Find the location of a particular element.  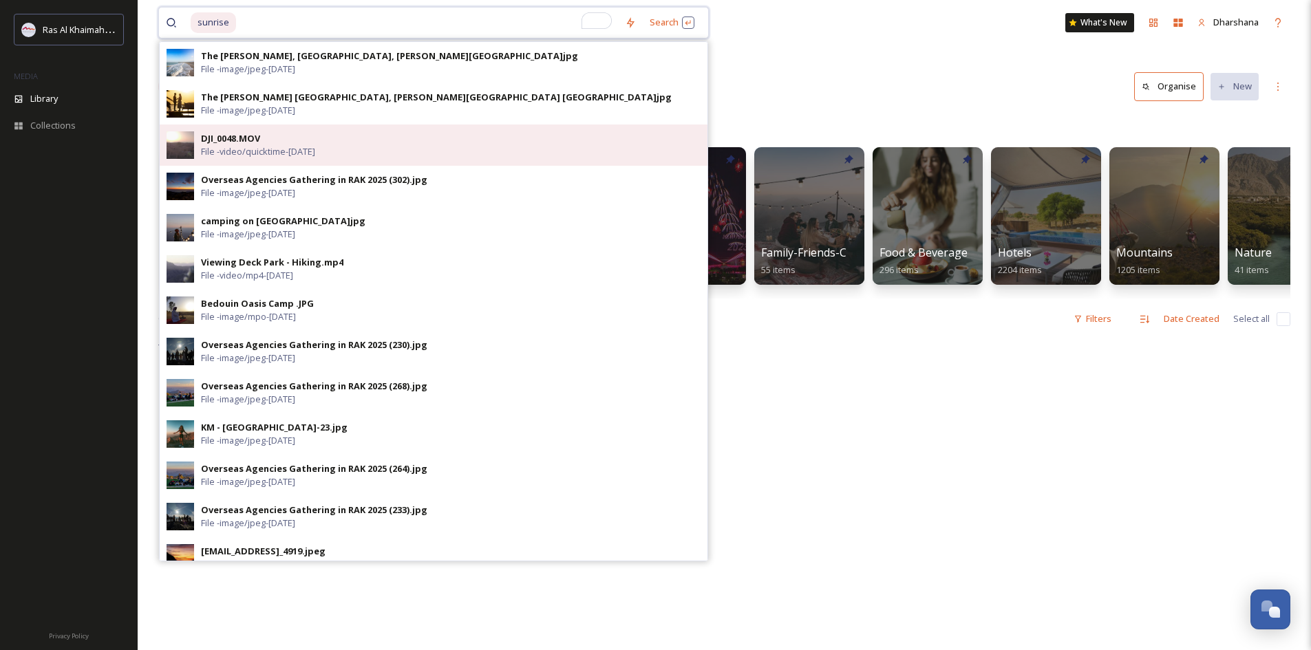

a: Privacy Policy is located at coordinates (69, 635).